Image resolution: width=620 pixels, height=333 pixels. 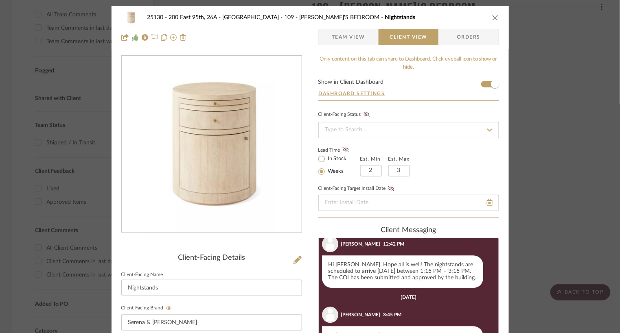 I want to click on span: Team View, so click(x=348, y=37).